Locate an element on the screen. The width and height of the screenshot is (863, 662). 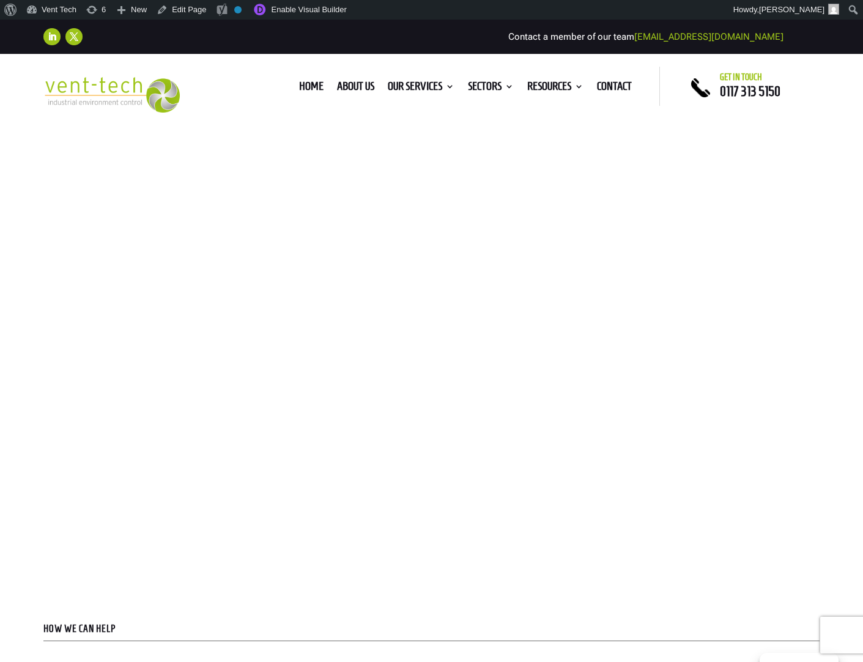
a: About us is located at coordinates (355, 89).